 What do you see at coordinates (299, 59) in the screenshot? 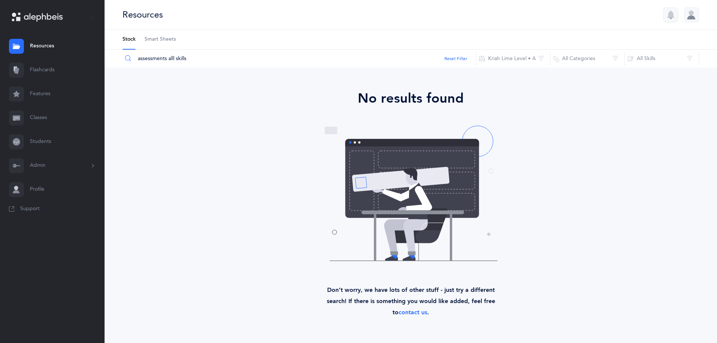
I see `input: Search Resources` at bounding box center [299, 59].